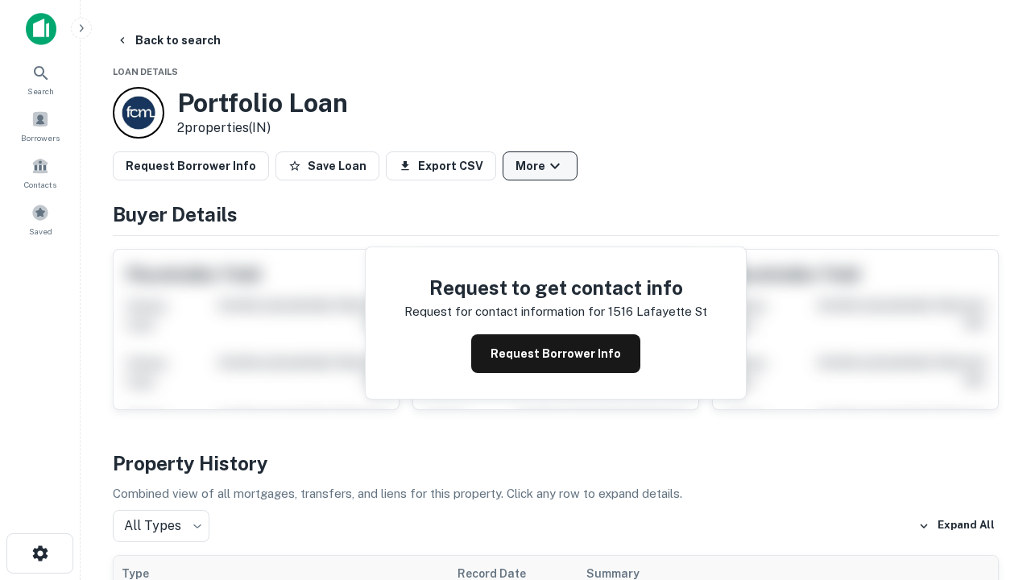 This screenshot has height=580, width=1031. What do you see at coordinates (956, 526) in the screenshot?
I see `button: Expand All` at bounding box center [956, 526].